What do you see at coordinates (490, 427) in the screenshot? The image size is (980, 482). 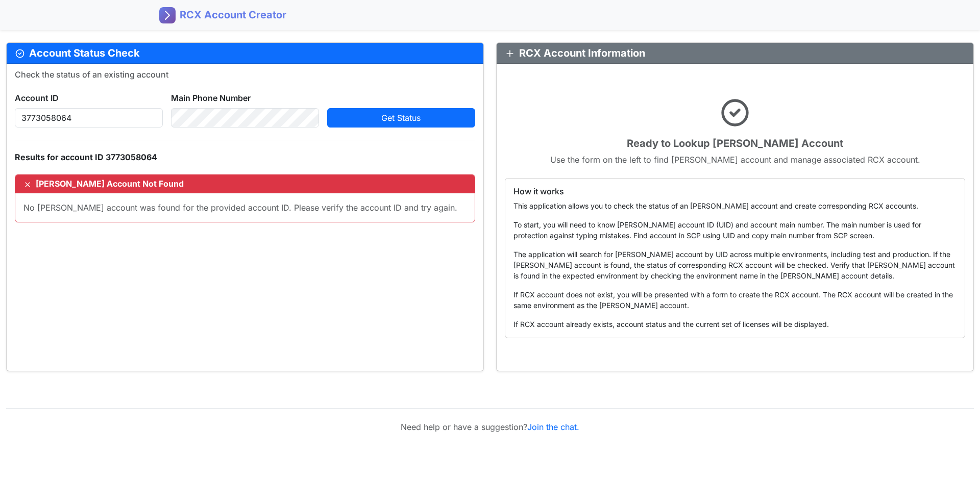 I see `p: Need help or have a suggestion?` at bounding box center [490, 427].